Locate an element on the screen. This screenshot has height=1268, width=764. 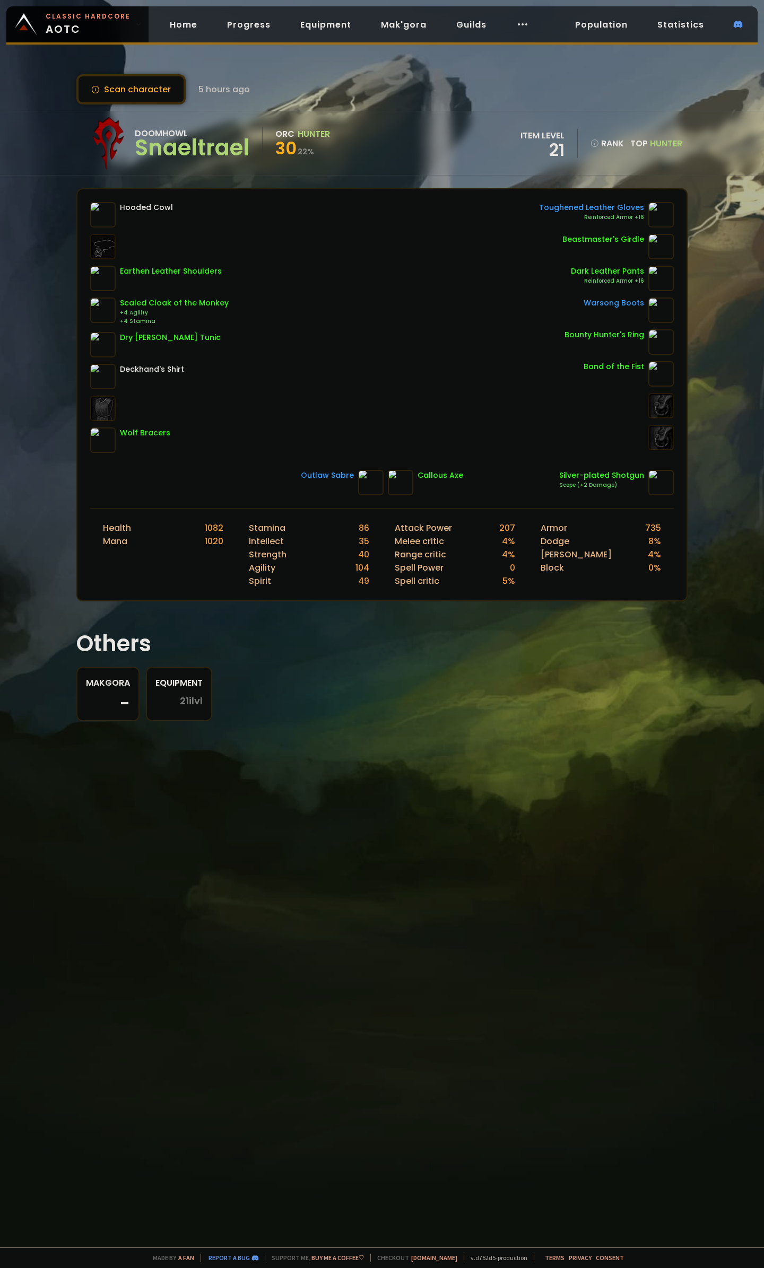
div: Wolf Bracers is located at coordinates (145, 433).